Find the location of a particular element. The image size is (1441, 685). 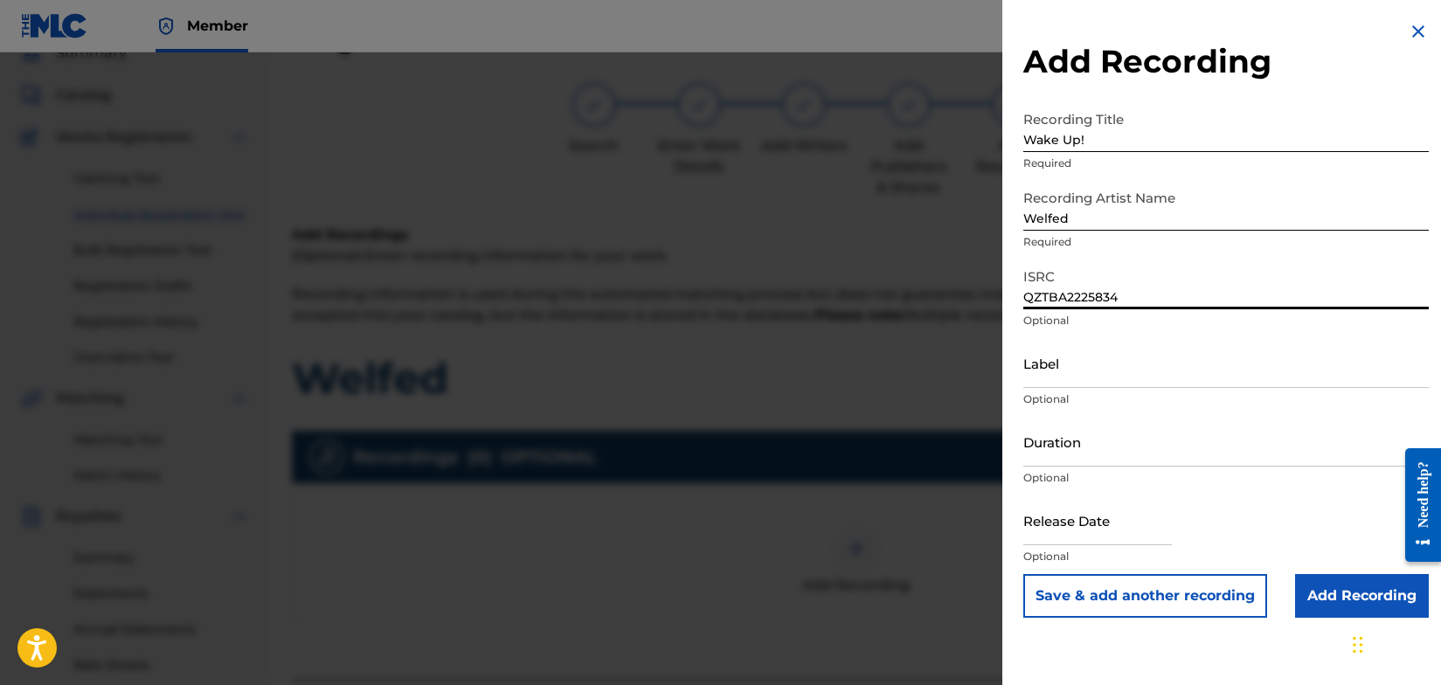

h2: Add Recording is located at coordinates (1226, 61).